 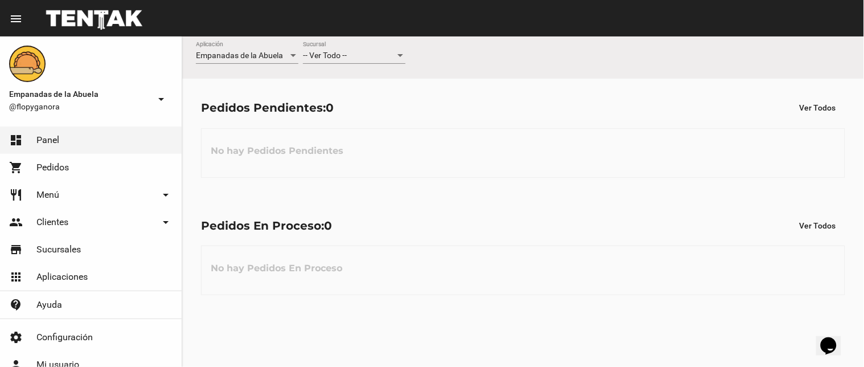 What do you see at coordinates (16, 277) in the screenshot?
I see `mat-icon: apps` at bounding box center [16, 277].